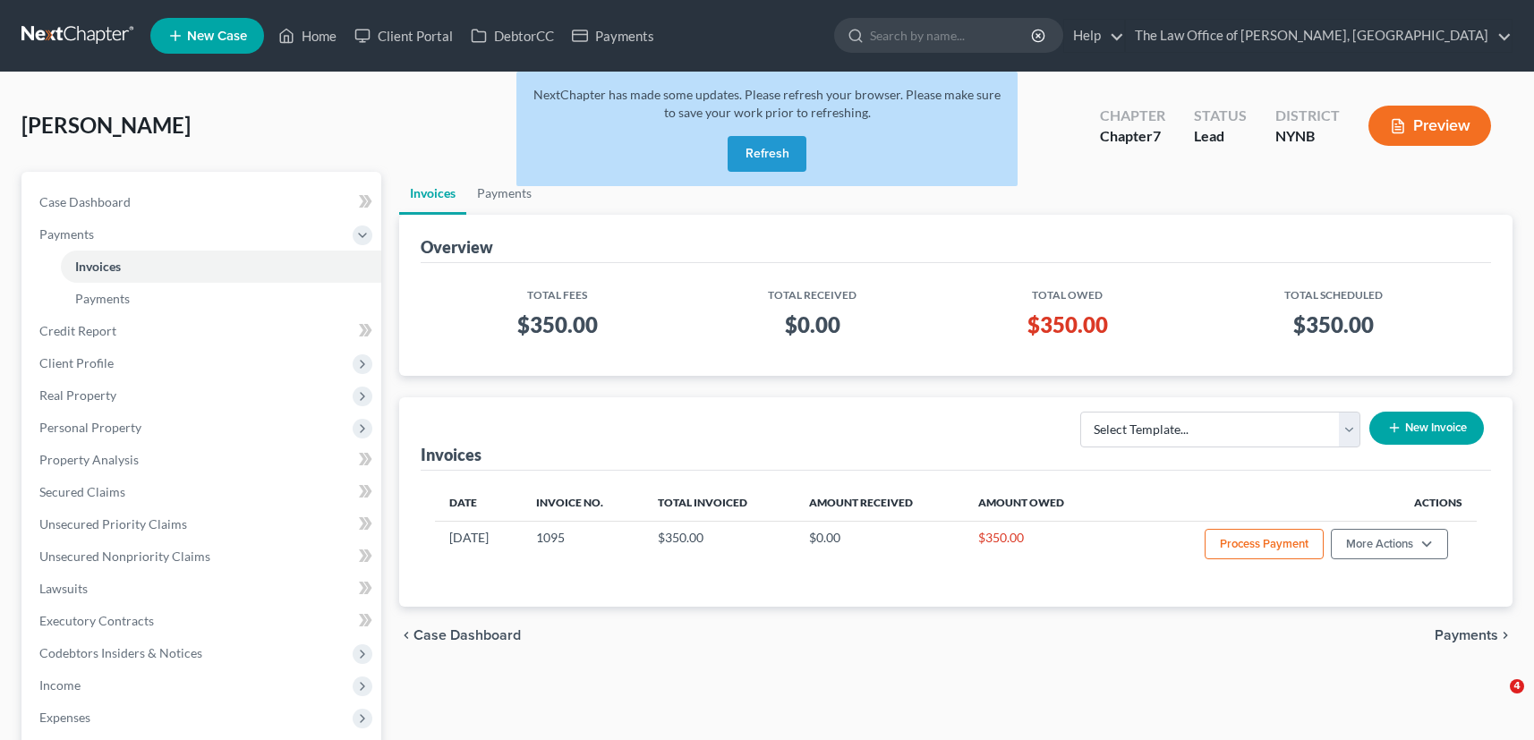 This screenshot has height=740, width=1534. Describe the element at coordinates (1429, 125) in the screenshot. I see `button: Preview` at that location.